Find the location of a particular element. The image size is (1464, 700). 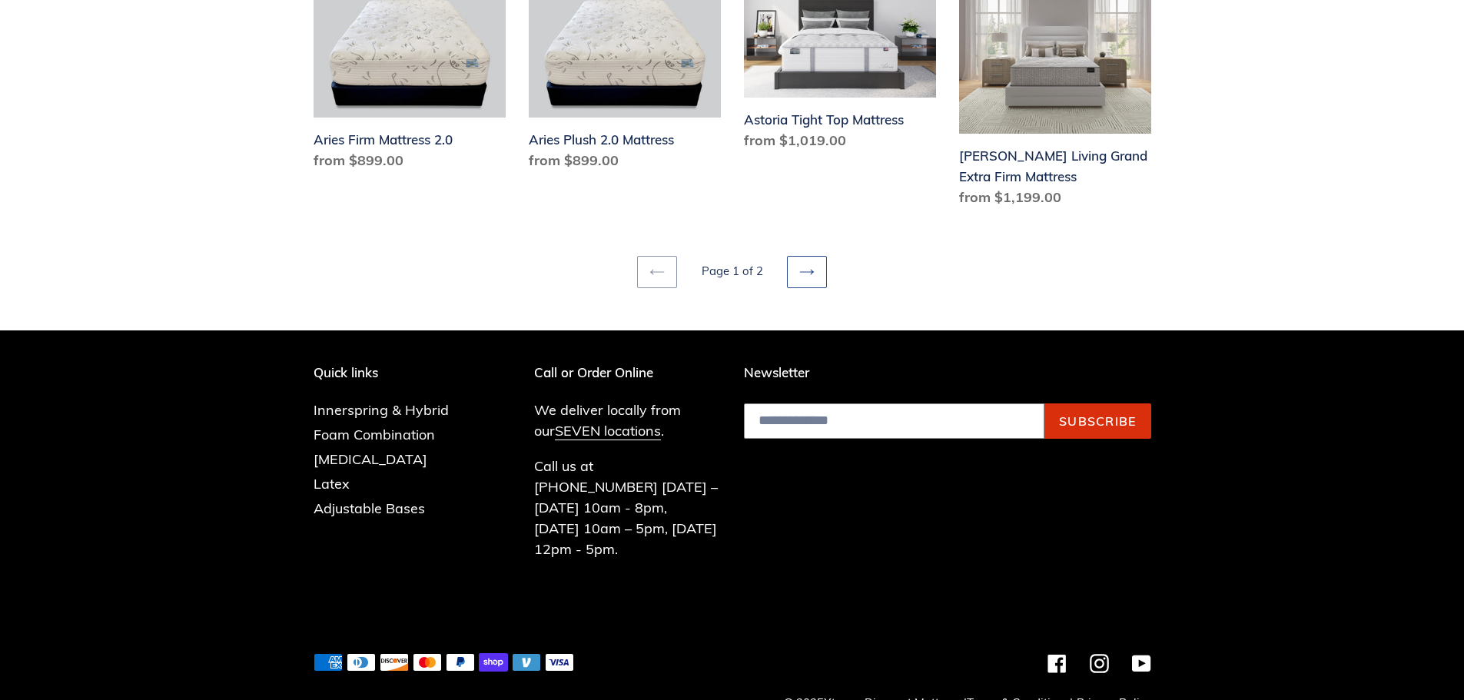

p: We deliver locally from our . is located at coordinates (627, 421).